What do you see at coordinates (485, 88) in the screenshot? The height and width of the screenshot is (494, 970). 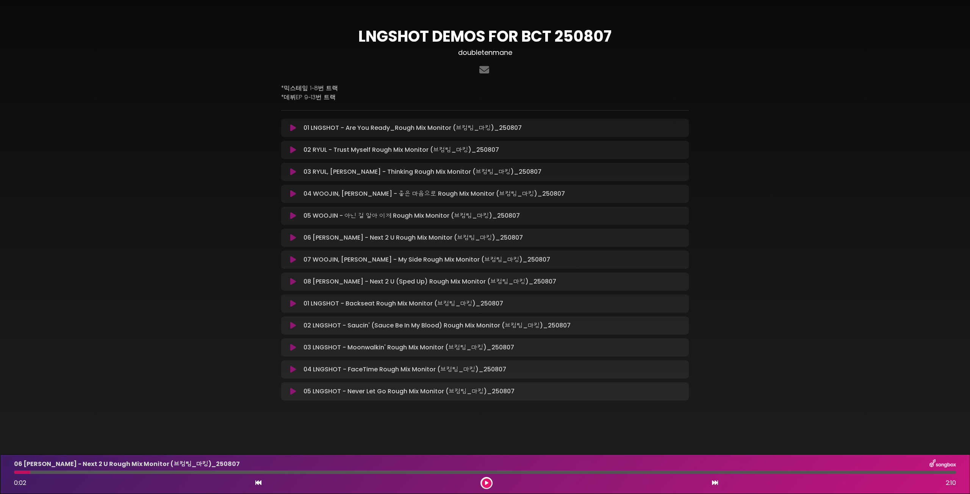 I see `p: *믹스테잎 1~8번 트랙` at bounding box center [485, 88].